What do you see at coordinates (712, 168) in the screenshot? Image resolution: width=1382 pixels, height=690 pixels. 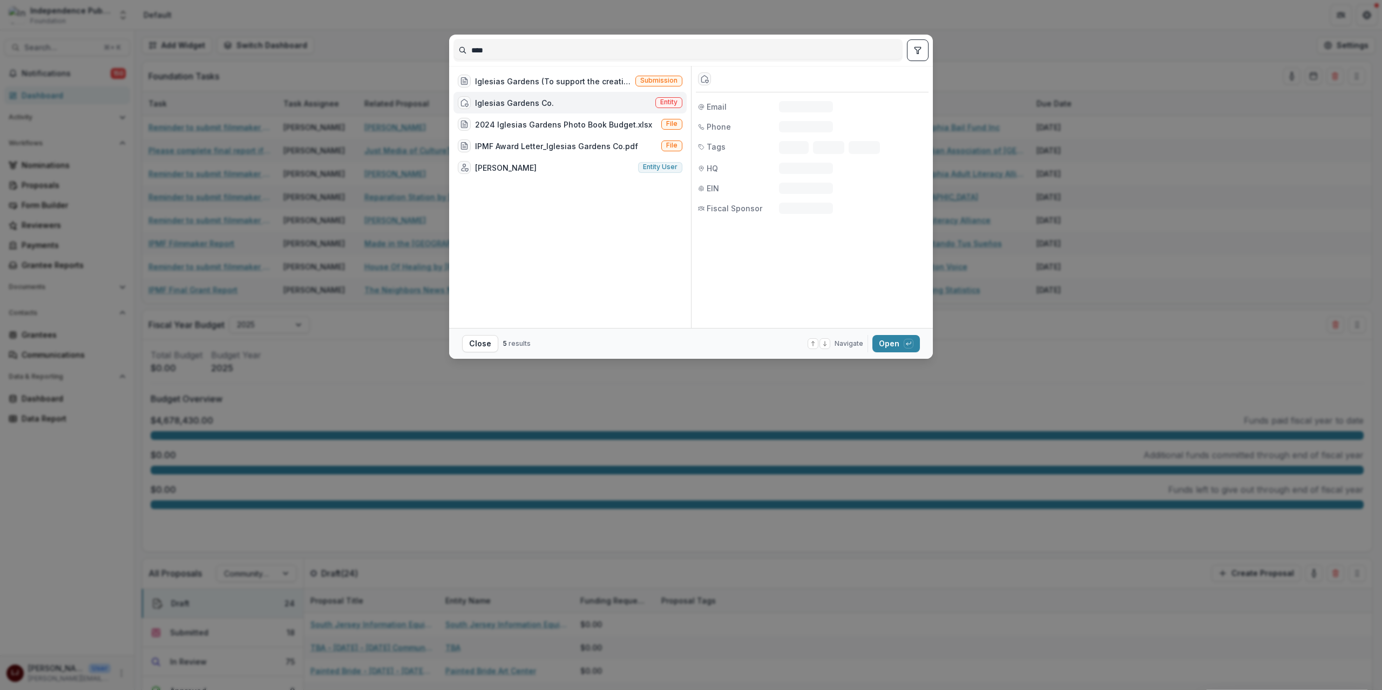 I see `span: HQ` at bounding box center [712, 168].